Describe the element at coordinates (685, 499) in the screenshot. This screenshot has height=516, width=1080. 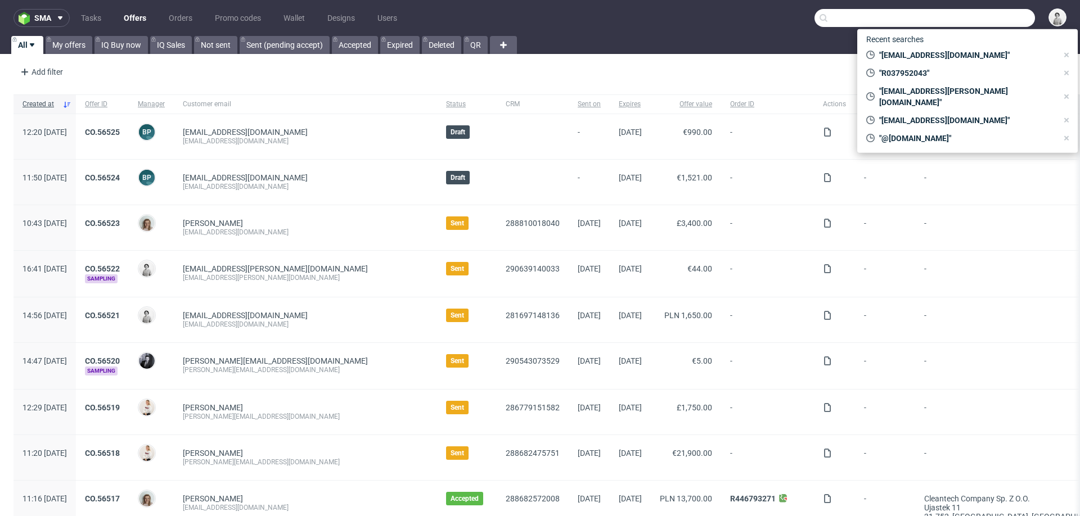
I see `span: PLN 13,700.00` at that location.